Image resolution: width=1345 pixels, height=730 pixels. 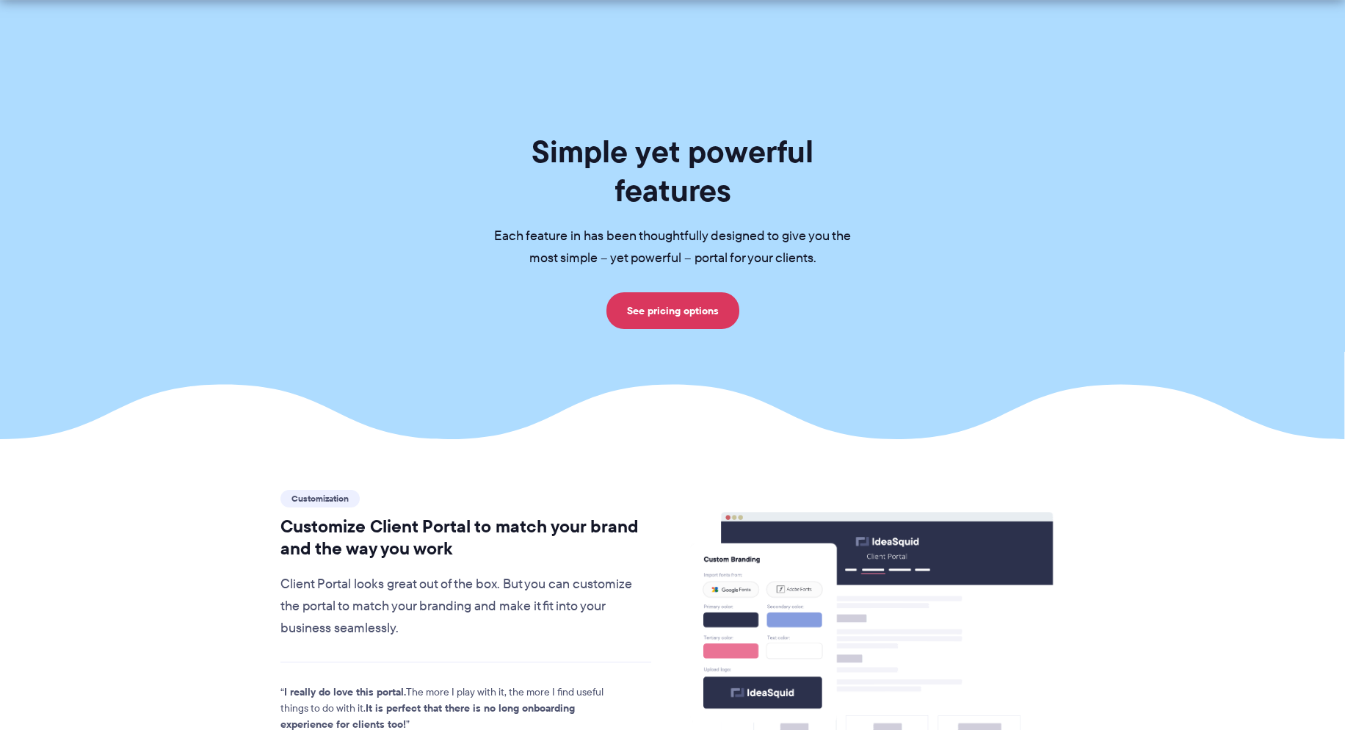 I want to click on strong: I really do love this portal., so click(x=345, y=692).